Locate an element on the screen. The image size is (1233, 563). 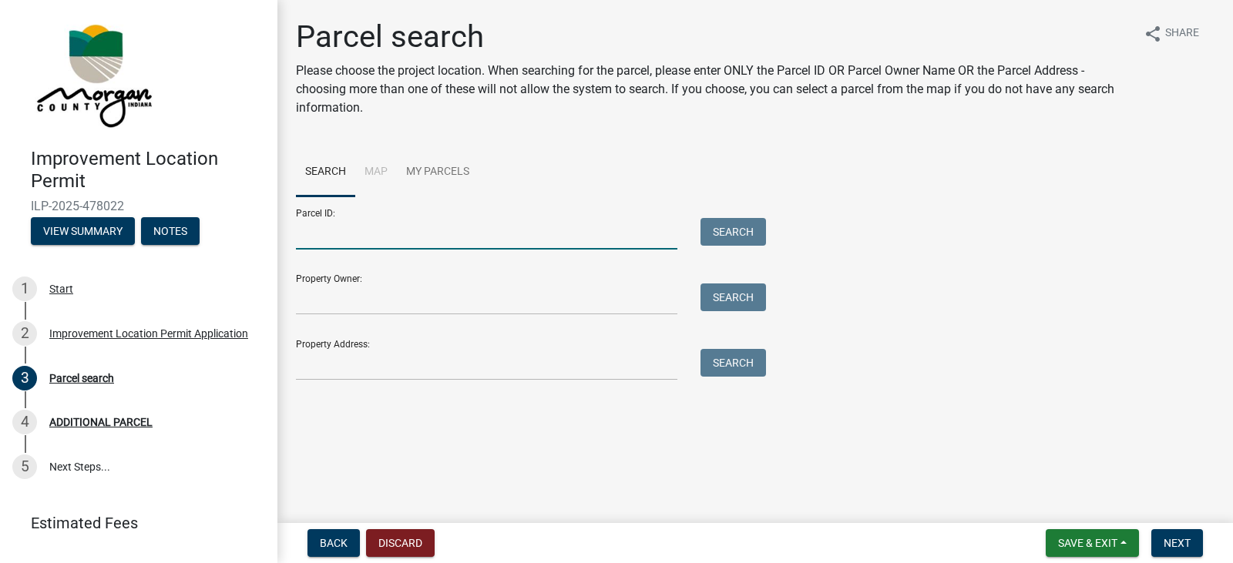
div: 3 is located at coordinates (25, 378).